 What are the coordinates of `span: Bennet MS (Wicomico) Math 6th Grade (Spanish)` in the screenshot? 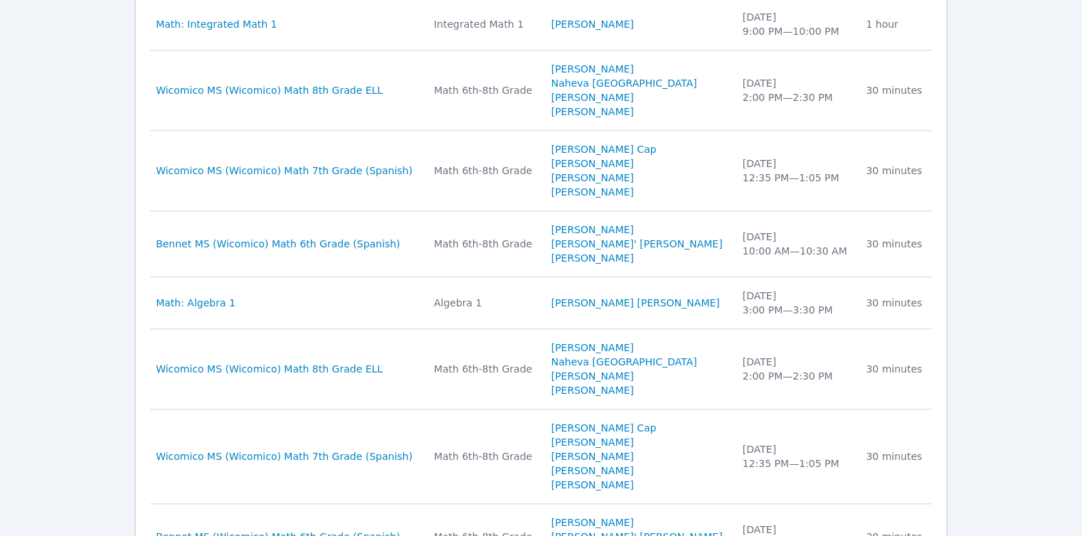 It's located at (277, 244).